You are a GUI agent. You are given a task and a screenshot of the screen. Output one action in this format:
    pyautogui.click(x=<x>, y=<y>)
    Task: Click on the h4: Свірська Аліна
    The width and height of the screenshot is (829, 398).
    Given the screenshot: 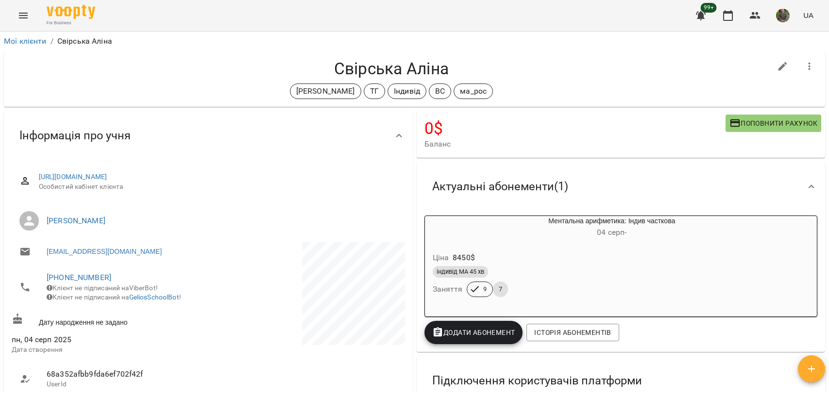 What is the action you would take?
    pyautogui.click(x=391, y=68)
    